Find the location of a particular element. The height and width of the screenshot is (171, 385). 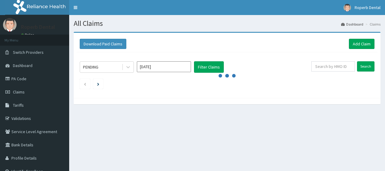

a: Online is located at coordinates (28, 35).